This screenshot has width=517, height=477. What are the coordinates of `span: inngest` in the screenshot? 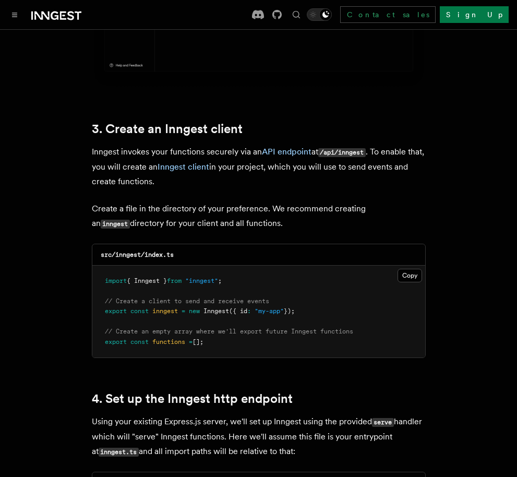 It's located at (165, 311).